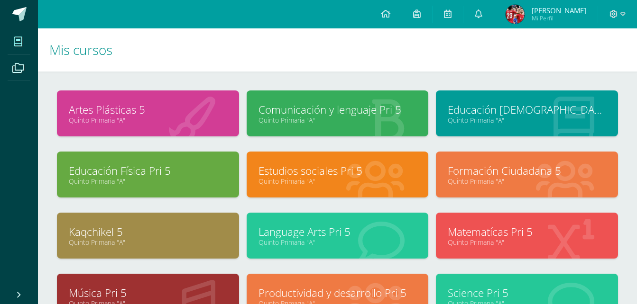  I want to click on a: Kaqchikel 5, so click(148, 232).